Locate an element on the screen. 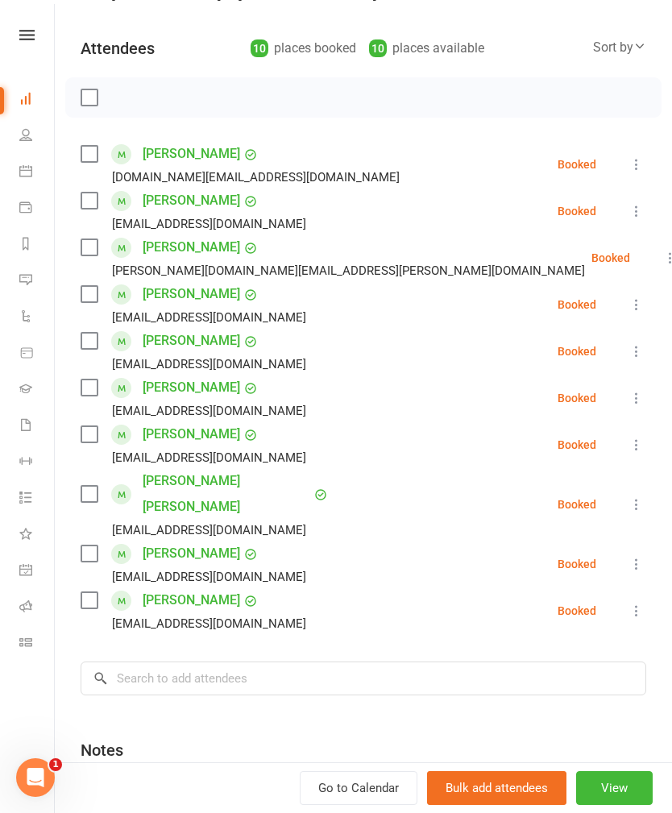 The image size is (672, 813). a: Payments is located at coordinates (37, 209).